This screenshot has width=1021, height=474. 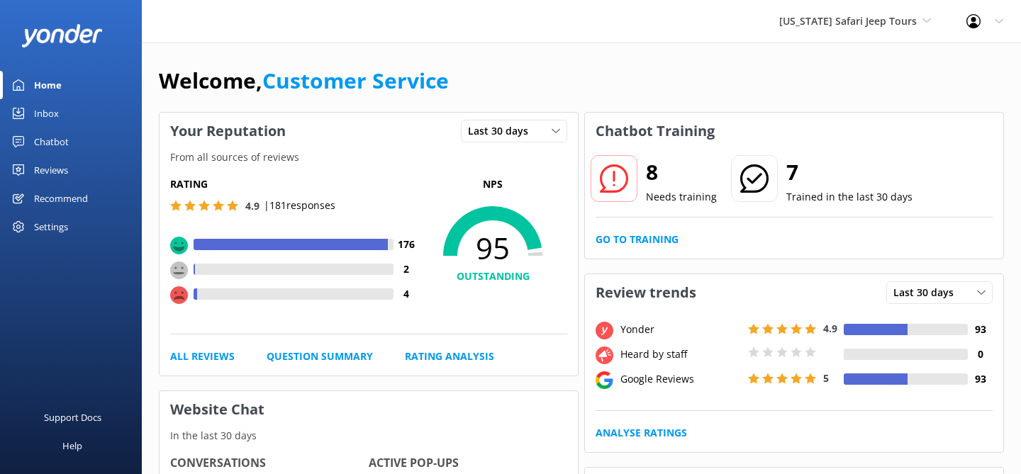 I want to click on p: | 181 responses, so click(x=299, y=206).